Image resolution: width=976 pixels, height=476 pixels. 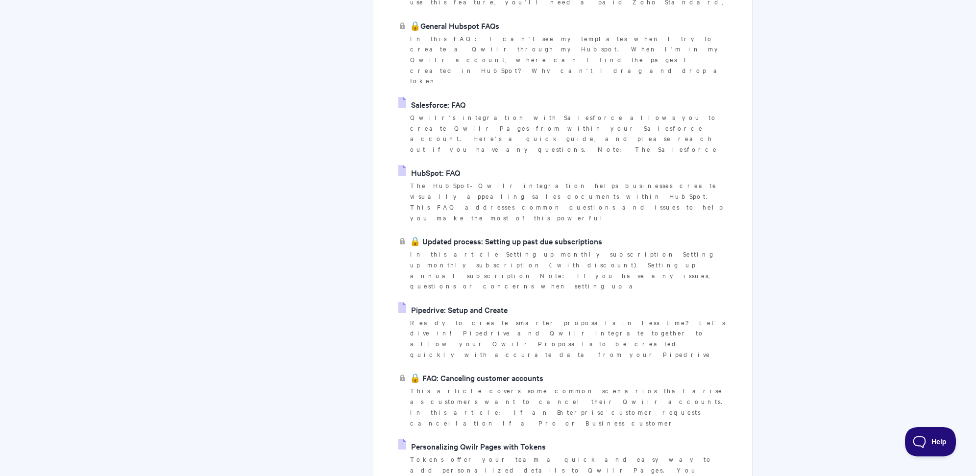 I want to click on a: Personalizing Qwilr Pages with Tokens, so click(x=472, y=446).